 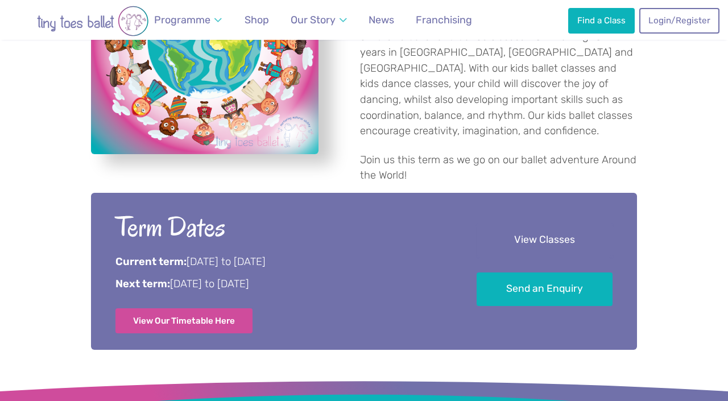 I want to click on span: Programme, so click(x=182, y=19).